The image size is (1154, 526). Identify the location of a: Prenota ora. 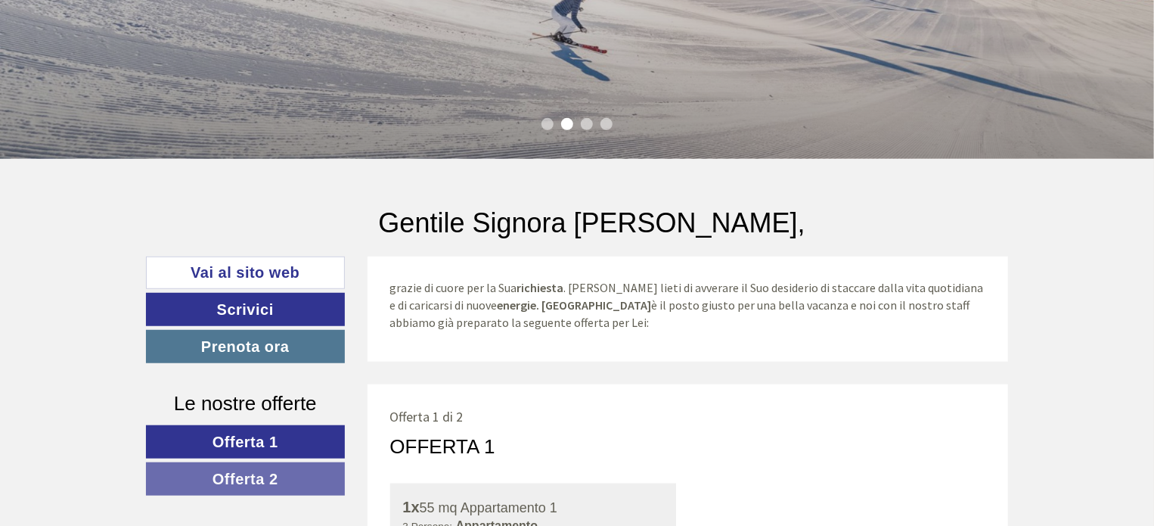
(245, 346).